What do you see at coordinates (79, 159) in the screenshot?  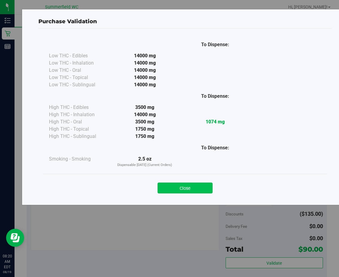 I see `div: Smoking - Smoking` at bounding box center [79, 159].